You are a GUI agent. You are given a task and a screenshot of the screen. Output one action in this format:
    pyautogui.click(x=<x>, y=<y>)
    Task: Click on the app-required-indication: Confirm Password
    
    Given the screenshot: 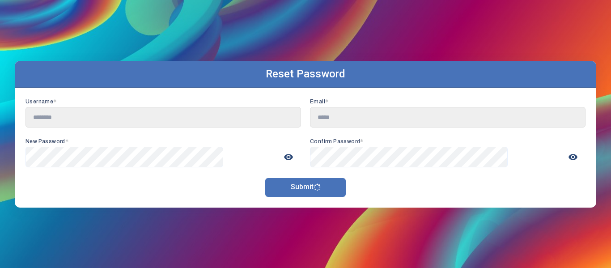 What is the action you would take?
    pyautogui.click(x=337, y=141)
    